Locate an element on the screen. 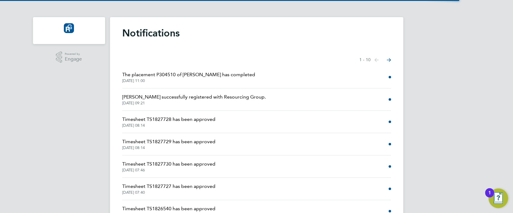  a: Go to home page is located at coordinates (69, 28).